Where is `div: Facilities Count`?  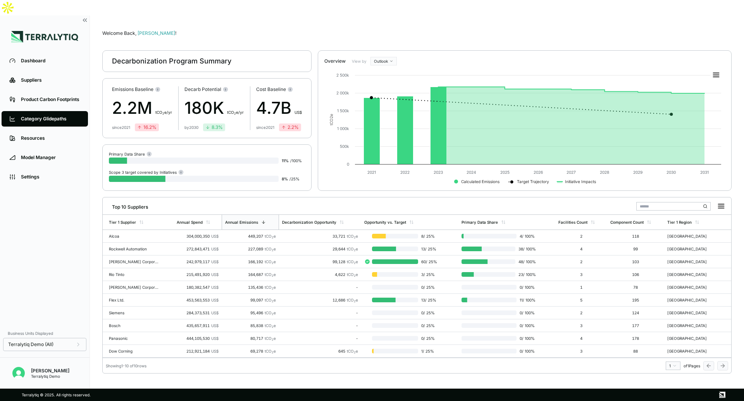
div: Facilities Count is located at coordinates (572, 222).